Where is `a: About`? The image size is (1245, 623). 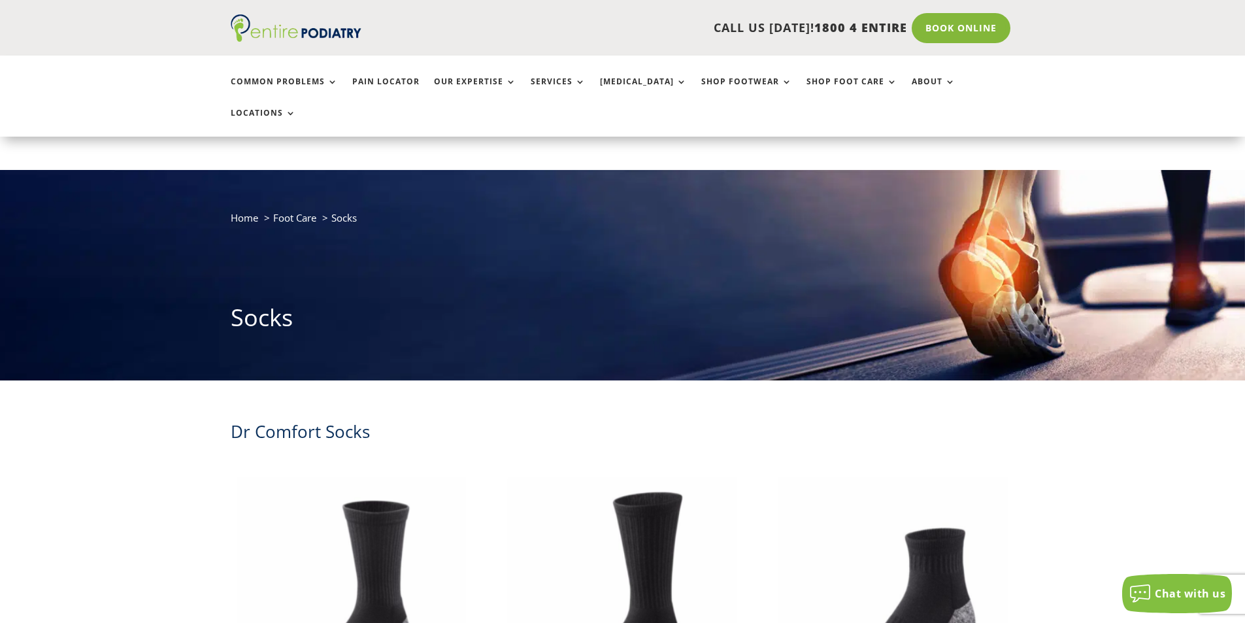
a: About is located at coordinates (934, 91).